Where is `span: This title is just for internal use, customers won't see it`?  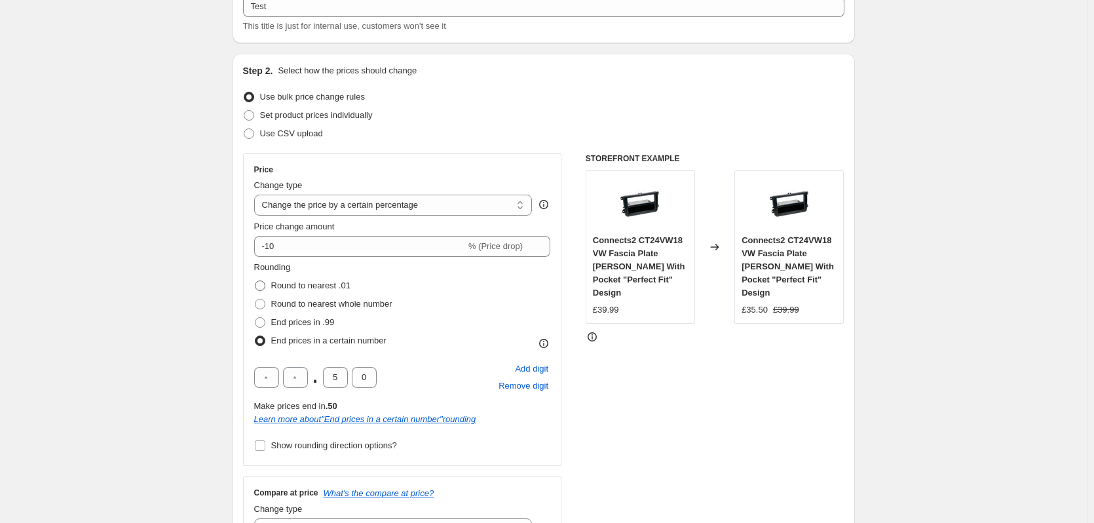
span: This title is just for internal use, customers won't see it is located at coordinates (344, 26).